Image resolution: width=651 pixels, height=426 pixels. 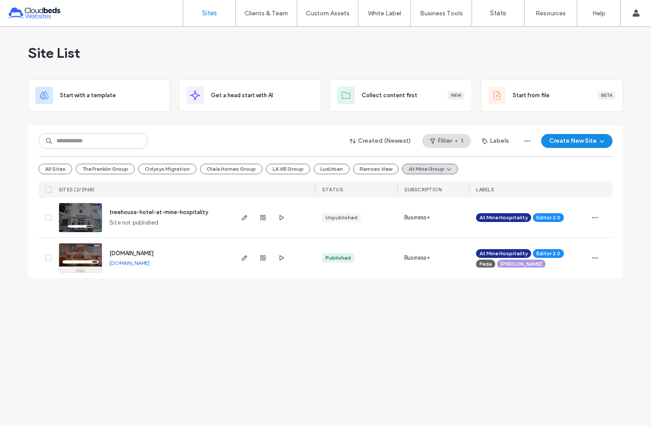 What do you see at coordinates (607, 95) in the screenshot?
I see `div: Beta` at bounding box center [607, 95].